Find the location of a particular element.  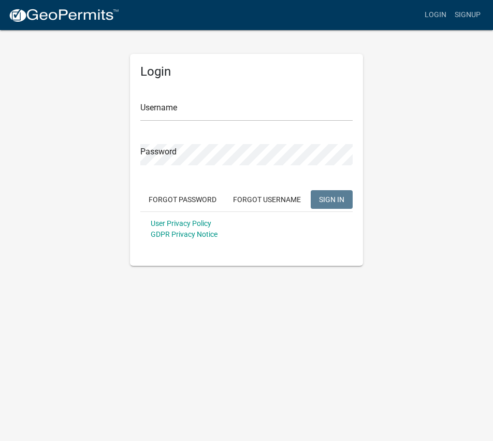

button: Forgot Password is located at coordinates (182, 199).